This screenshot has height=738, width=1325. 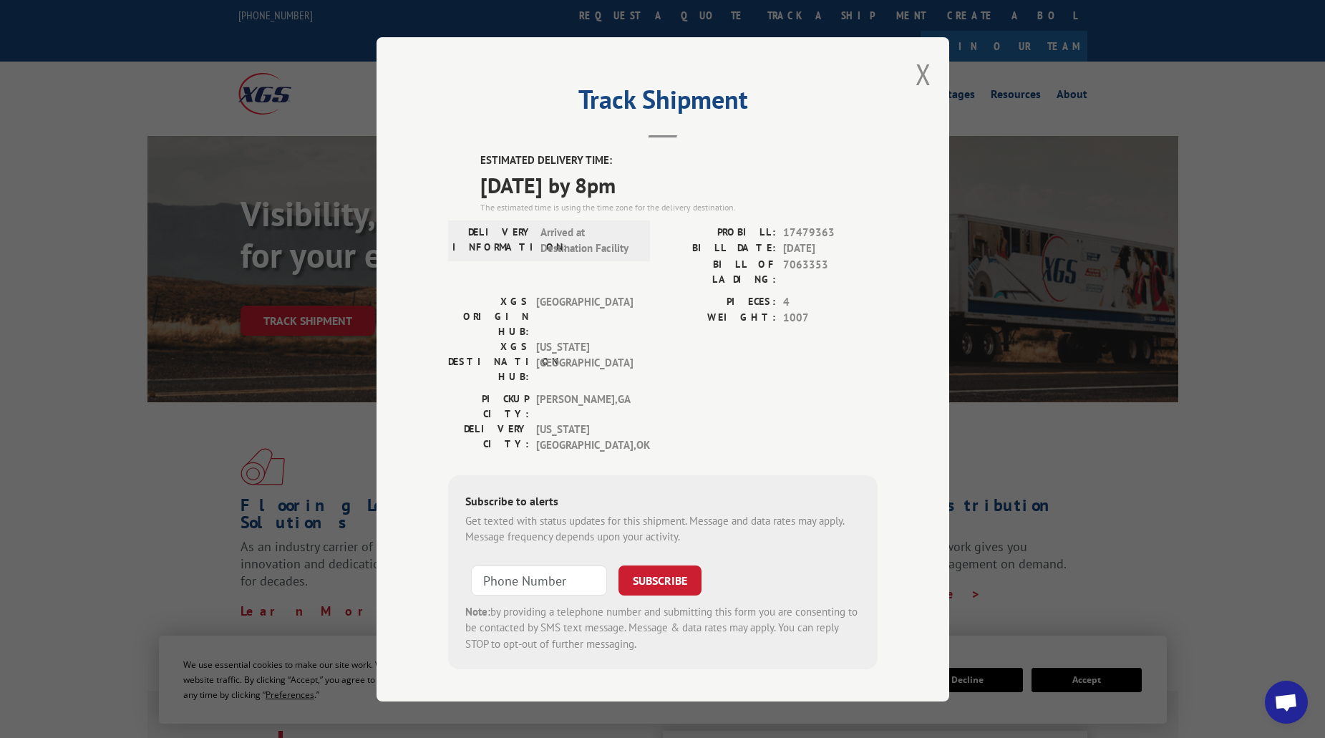 What do you see at coordinates (539, 580) in the screenshot?
I see `input: Phone Number` at bounding box center [539, 580].